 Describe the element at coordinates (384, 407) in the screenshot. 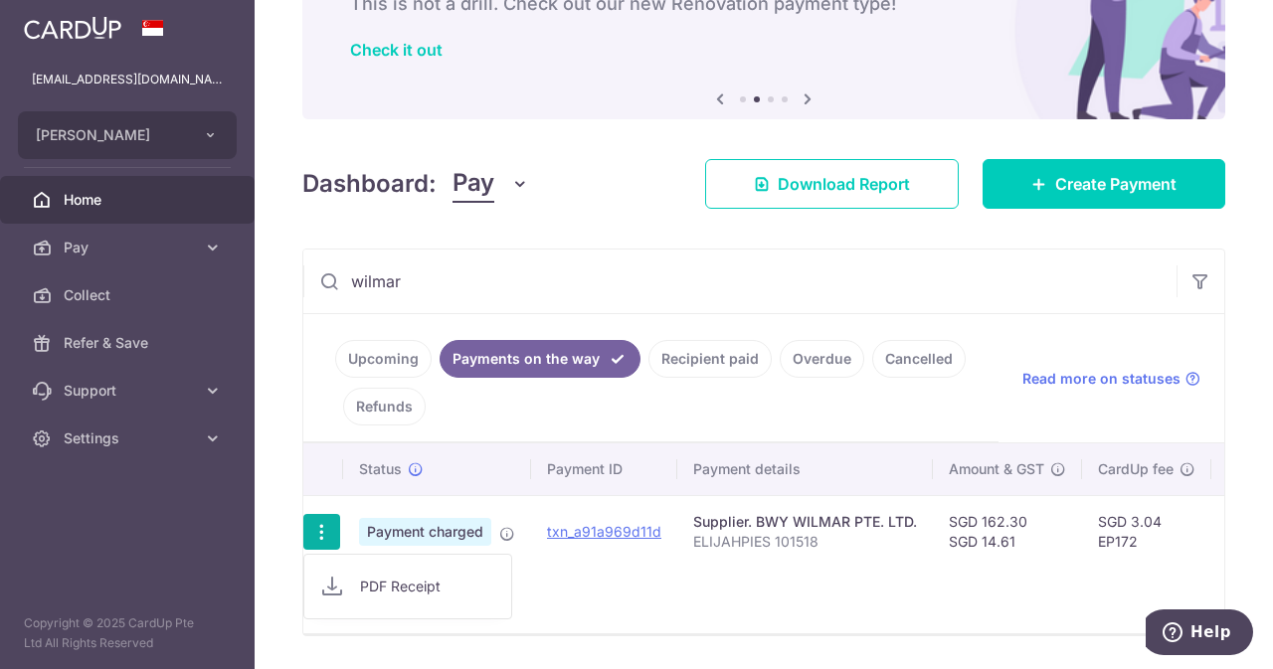

I see `a: Refunds` at that location.